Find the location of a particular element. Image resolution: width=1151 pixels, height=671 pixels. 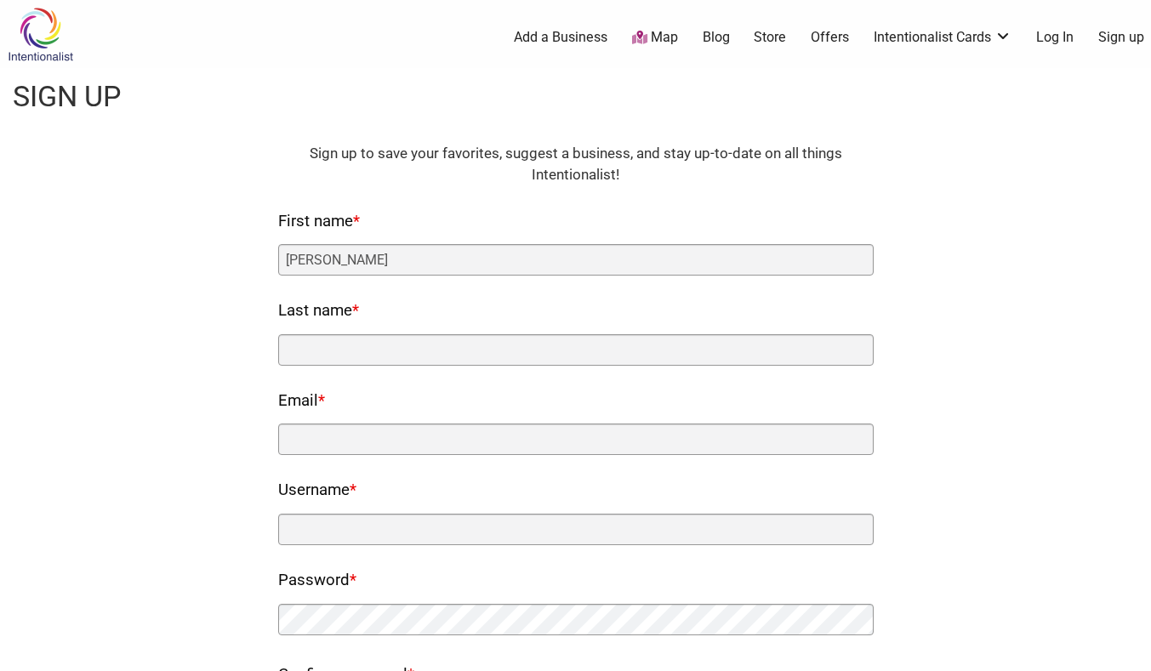

h1: Sign up is located at coordinates (66, 97).